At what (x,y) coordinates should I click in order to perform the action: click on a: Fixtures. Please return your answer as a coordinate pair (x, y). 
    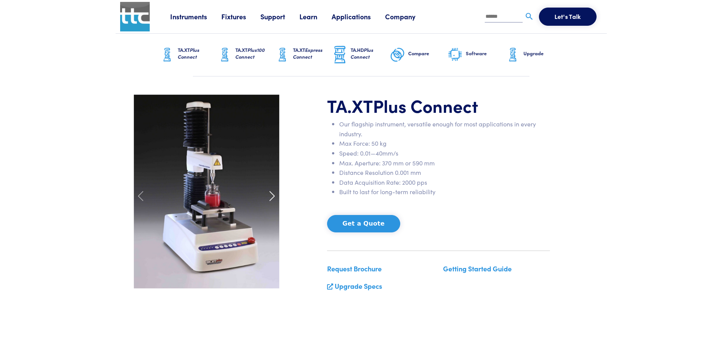
    Looking at the image, I should click on (241, 16).